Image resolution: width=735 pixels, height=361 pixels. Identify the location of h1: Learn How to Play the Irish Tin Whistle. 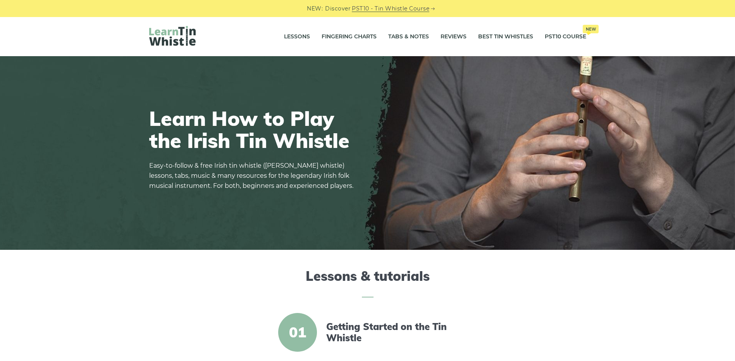
(254, 129).